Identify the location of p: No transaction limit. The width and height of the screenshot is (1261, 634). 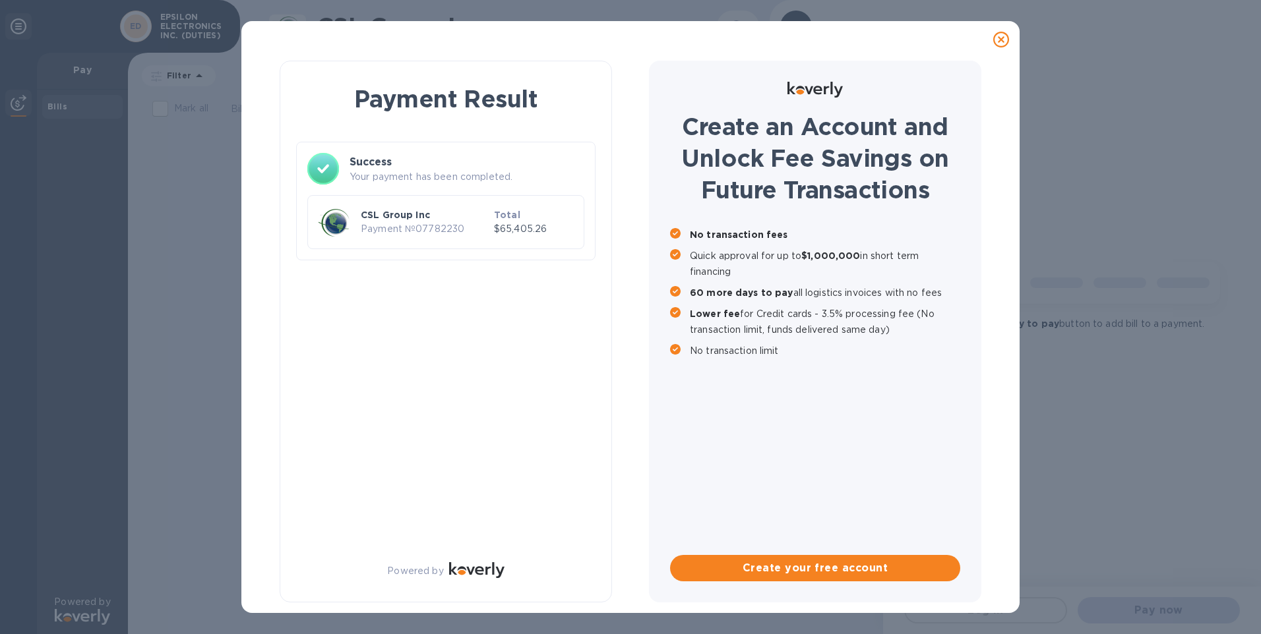
(825, 351).